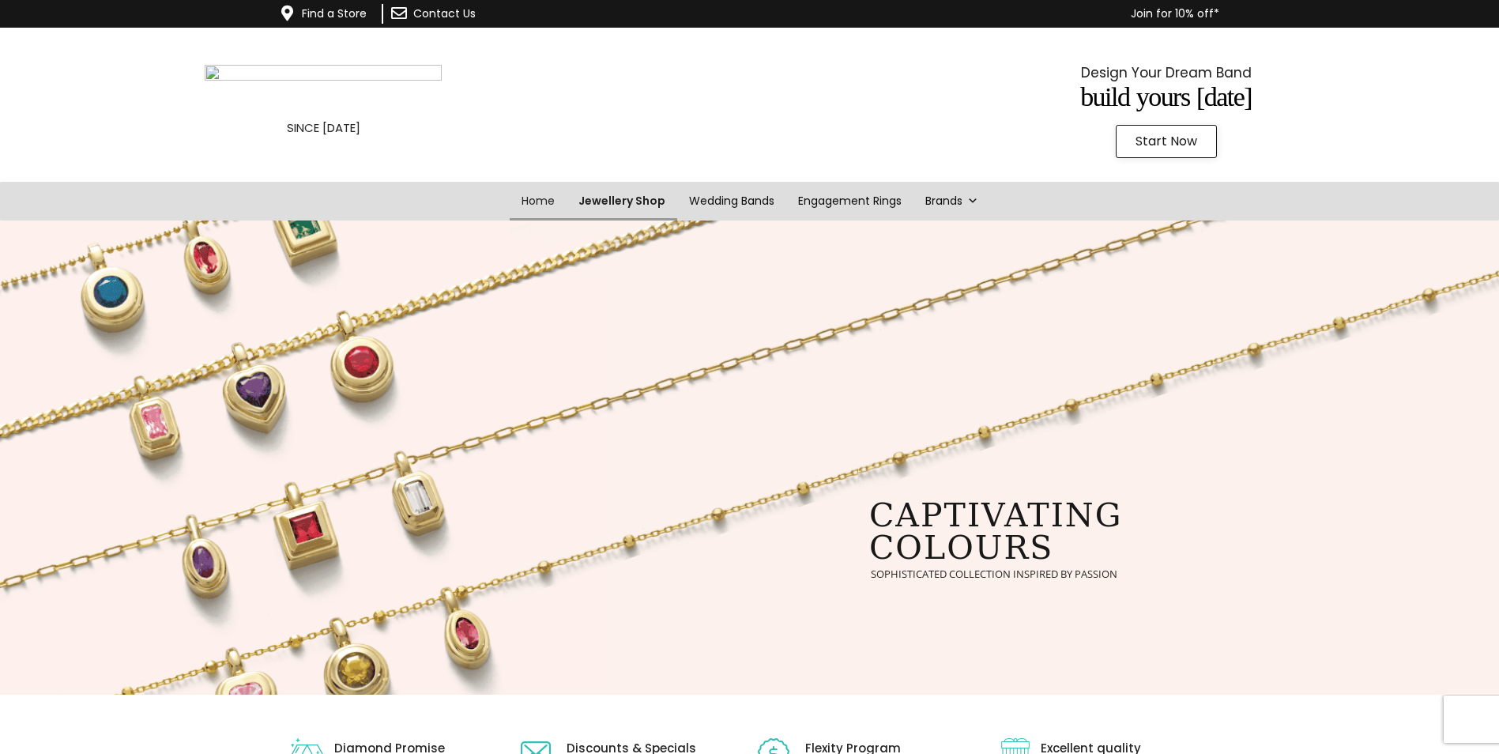  I want to click on a: Contact Us, so click(444, 13).